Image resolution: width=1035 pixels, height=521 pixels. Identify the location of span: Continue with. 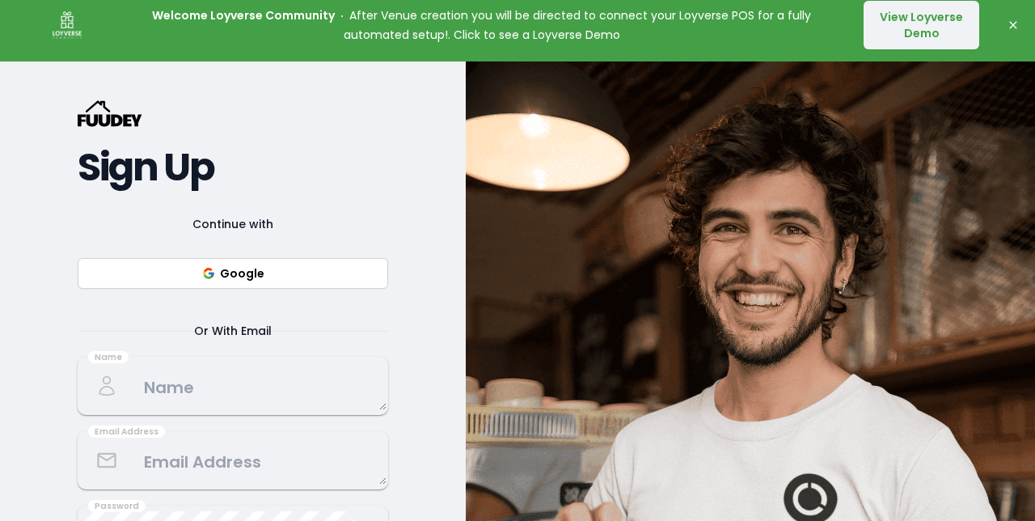
(233, 224).